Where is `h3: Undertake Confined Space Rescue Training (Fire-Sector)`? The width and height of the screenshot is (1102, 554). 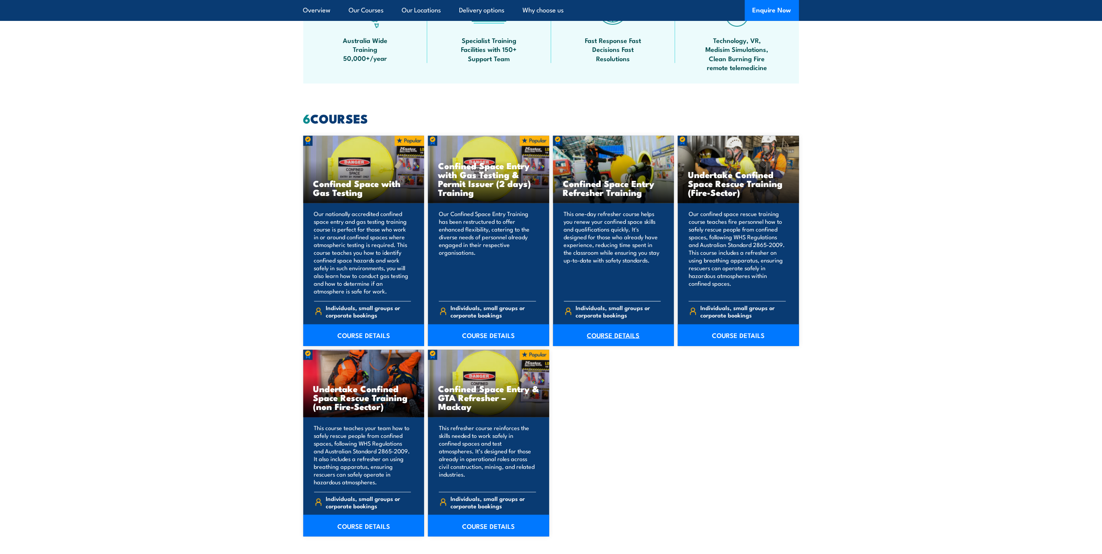
h3: Undertake Confined Space Rescue Training (Fire-Sector) is located at coordinates (738, 183).